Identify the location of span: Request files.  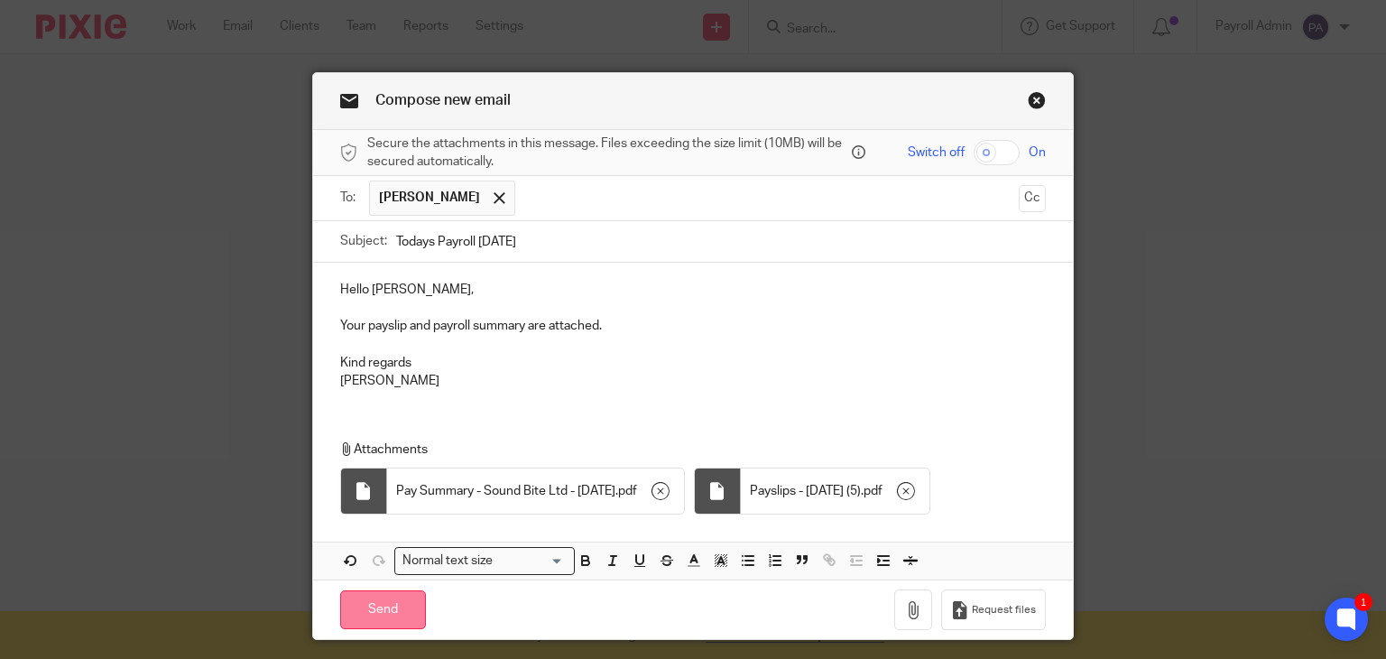
(1004, 610).